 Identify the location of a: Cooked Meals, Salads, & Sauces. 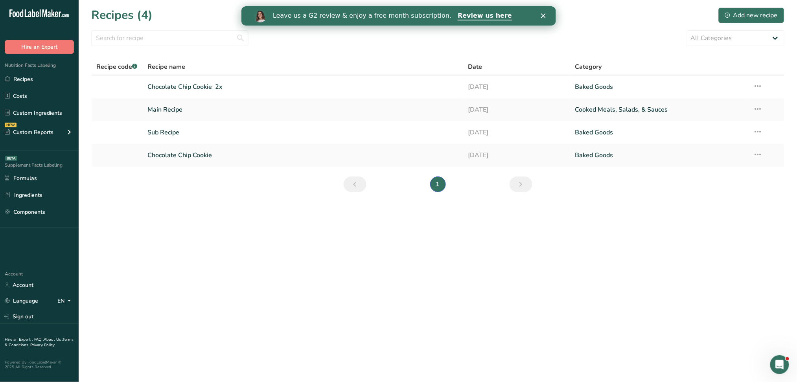
(659, 110).